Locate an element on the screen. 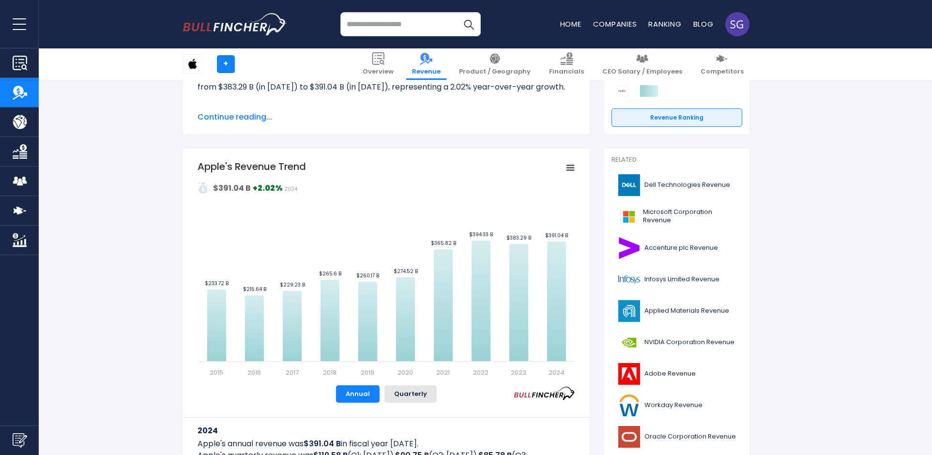  text: 2021 is located at coordinates (443, 372).